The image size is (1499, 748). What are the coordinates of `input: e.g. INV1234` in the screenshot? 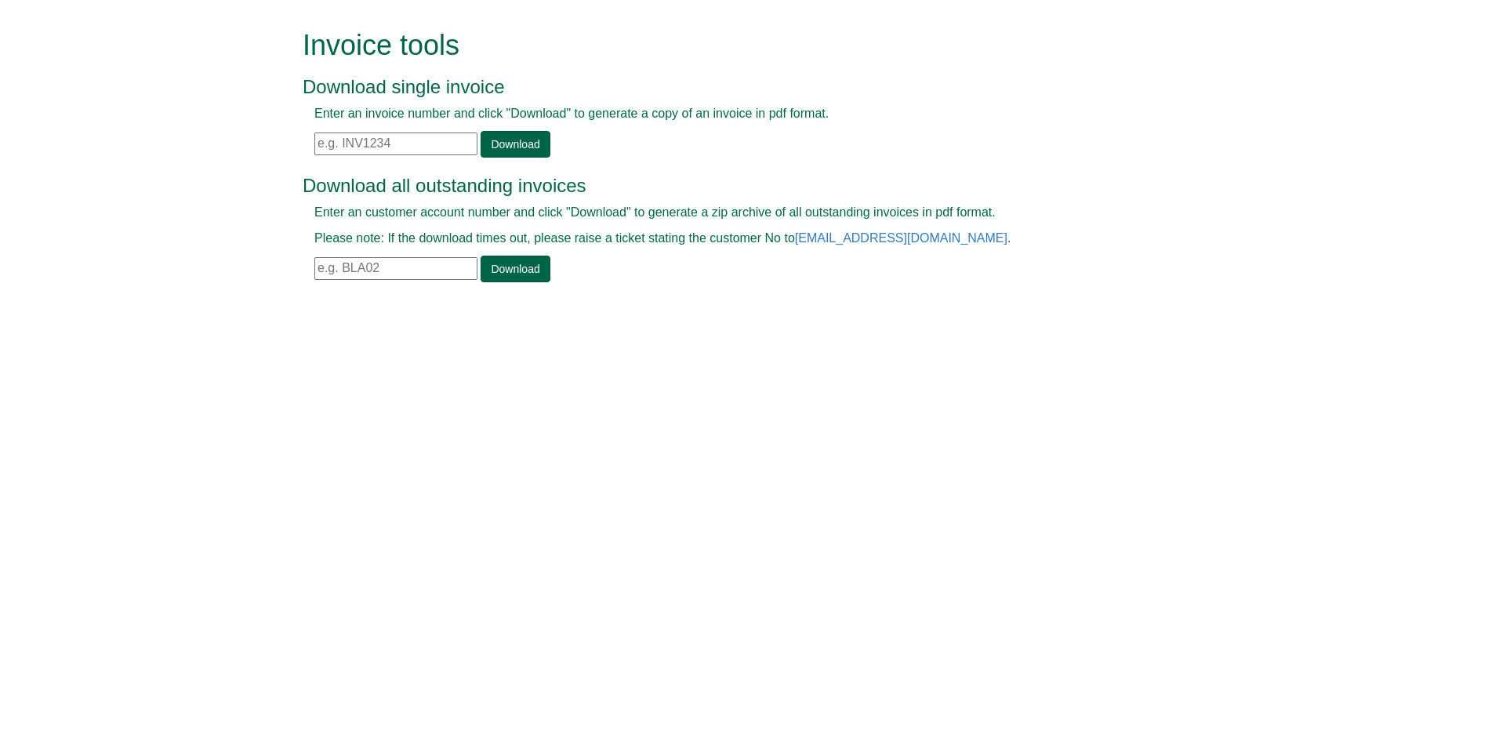 It's located at (396, 143).